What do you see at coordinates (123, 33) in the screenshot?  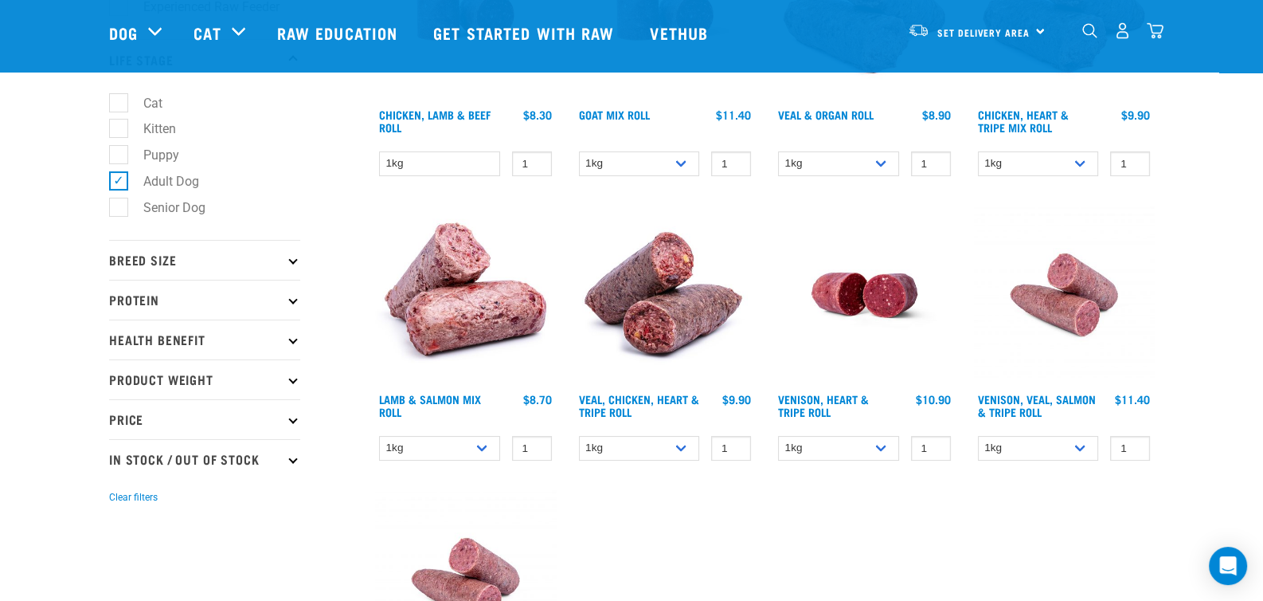 I see `a: Dog` at bounding box center [123, 33].